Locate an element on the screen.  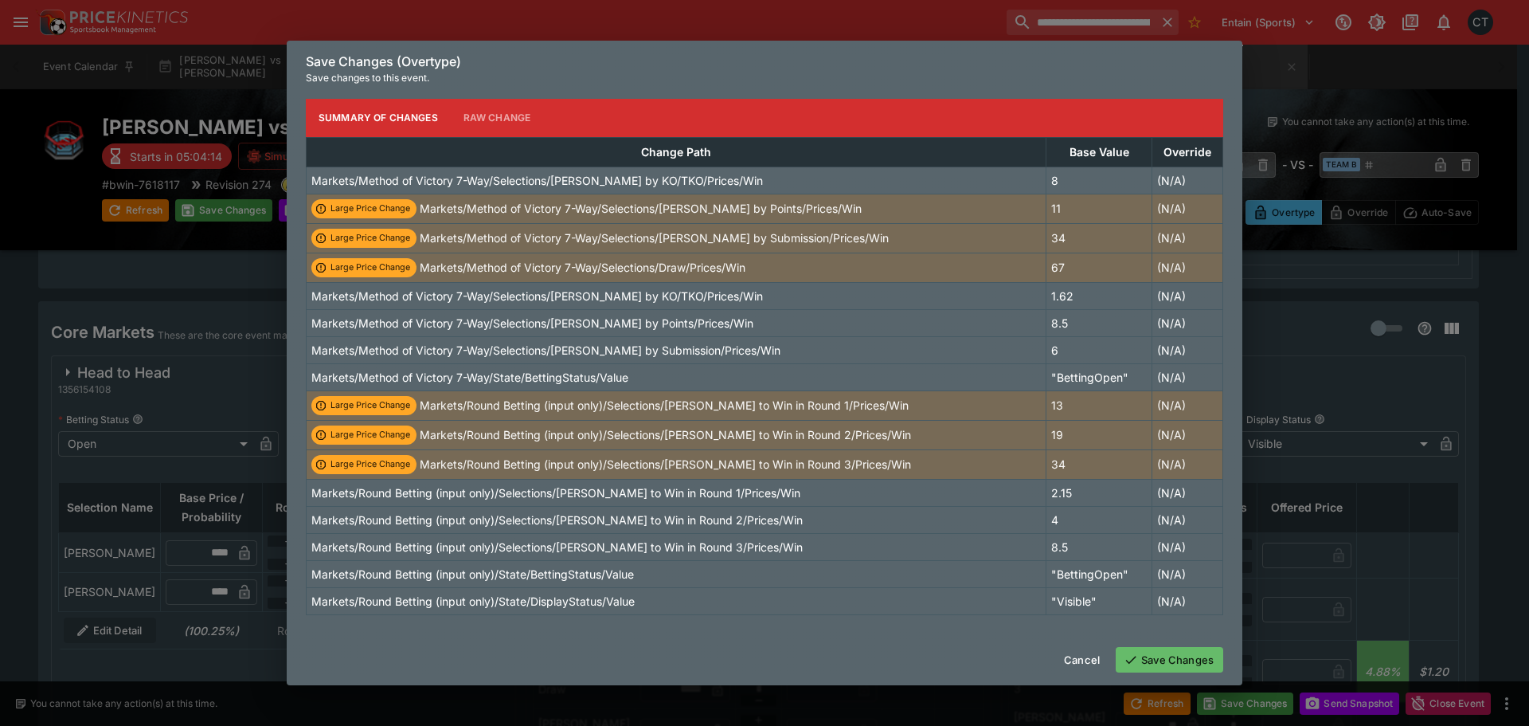
p: Markets/Round Betting (input only)/State/BettingStatus/Value is located at coordinates (472, 573).